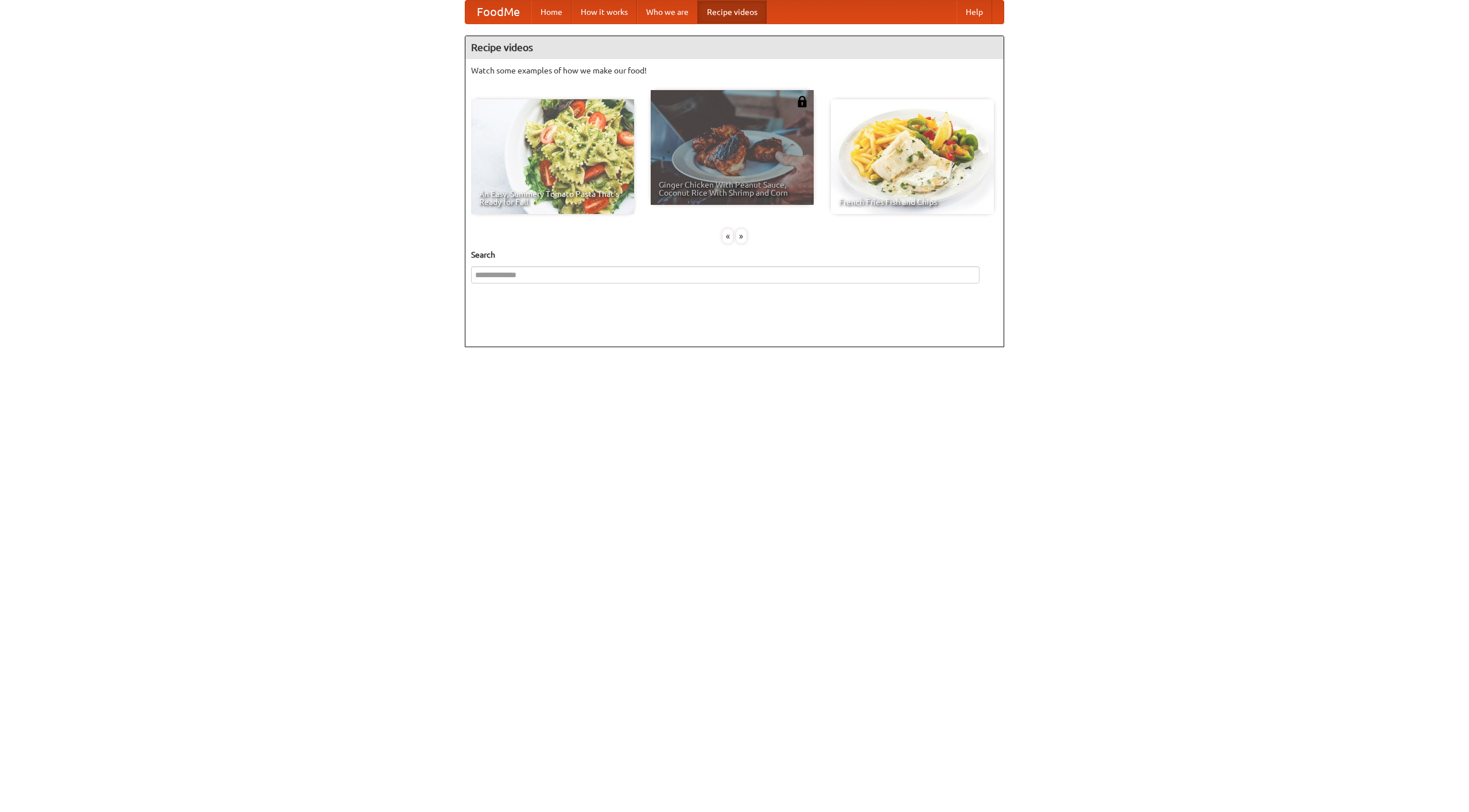 The height and width of the screenshot is (812, 1469). I want to click on h5: Search, so click(734, 255).